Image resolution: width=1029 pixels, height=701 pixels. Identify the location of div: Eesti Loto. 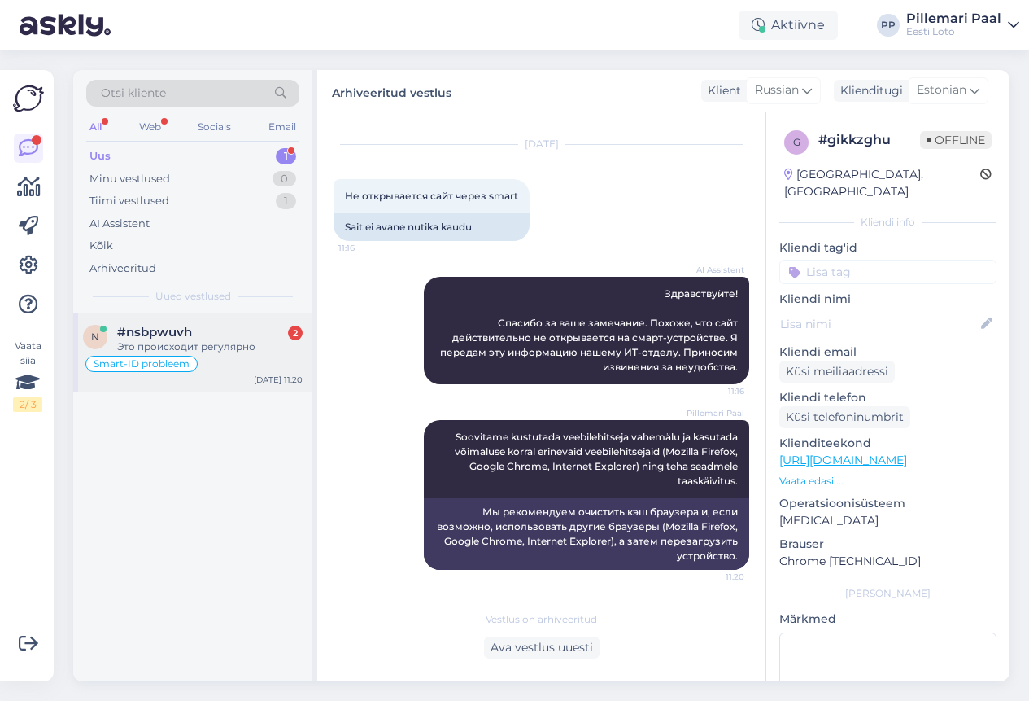
(954, 32).